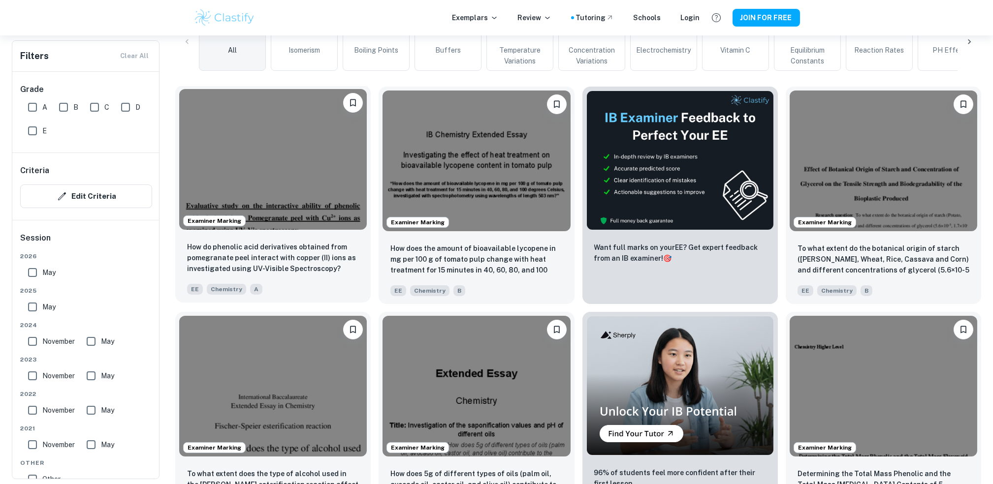  I want to click on img: Chemistry EE example thumbnail: How does the amount of bioavailable lyco, so click(476, 161).